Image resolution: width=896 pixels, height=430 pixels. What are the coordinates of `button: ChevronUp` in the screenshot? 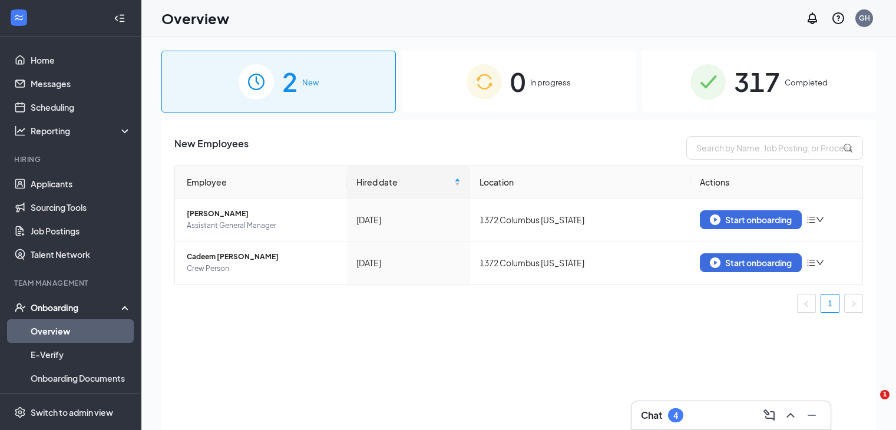 It's located at (790, 415).